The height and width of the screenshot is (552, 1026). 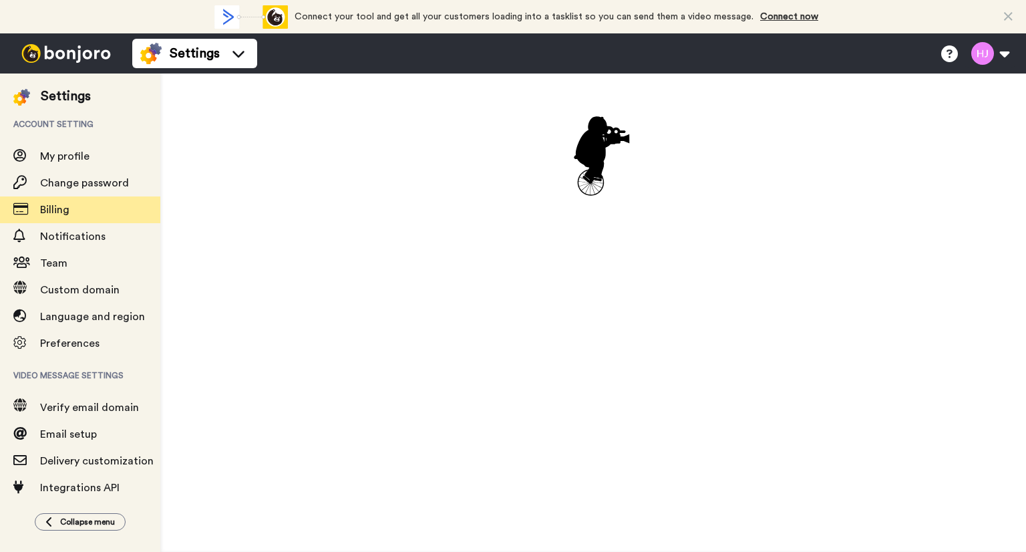 I want to click on span: Connect your tool and get all your customers loading into a tasklist so you can send them a video..., so click(x=524, y=17).